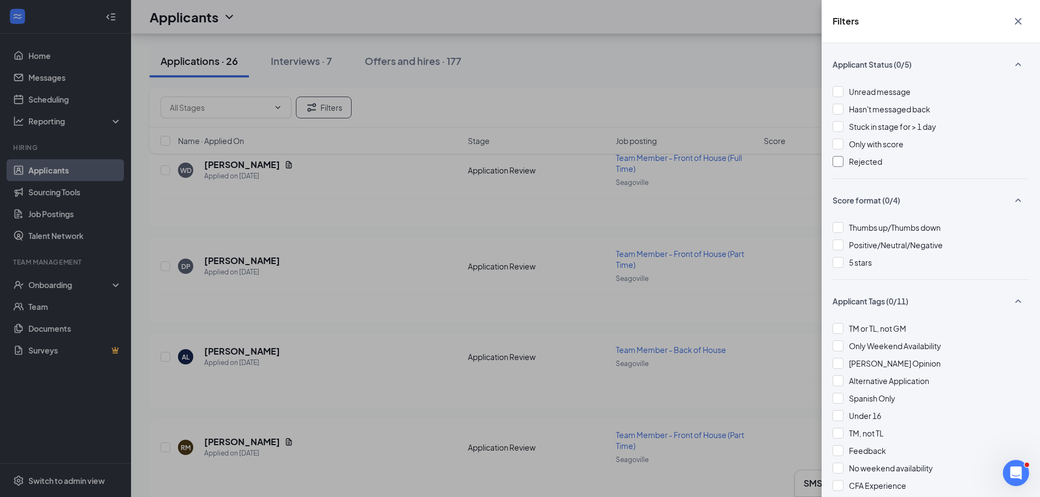 The image size is (1040, 497). I want to click on span: Spanish Only, so click(872, 398).